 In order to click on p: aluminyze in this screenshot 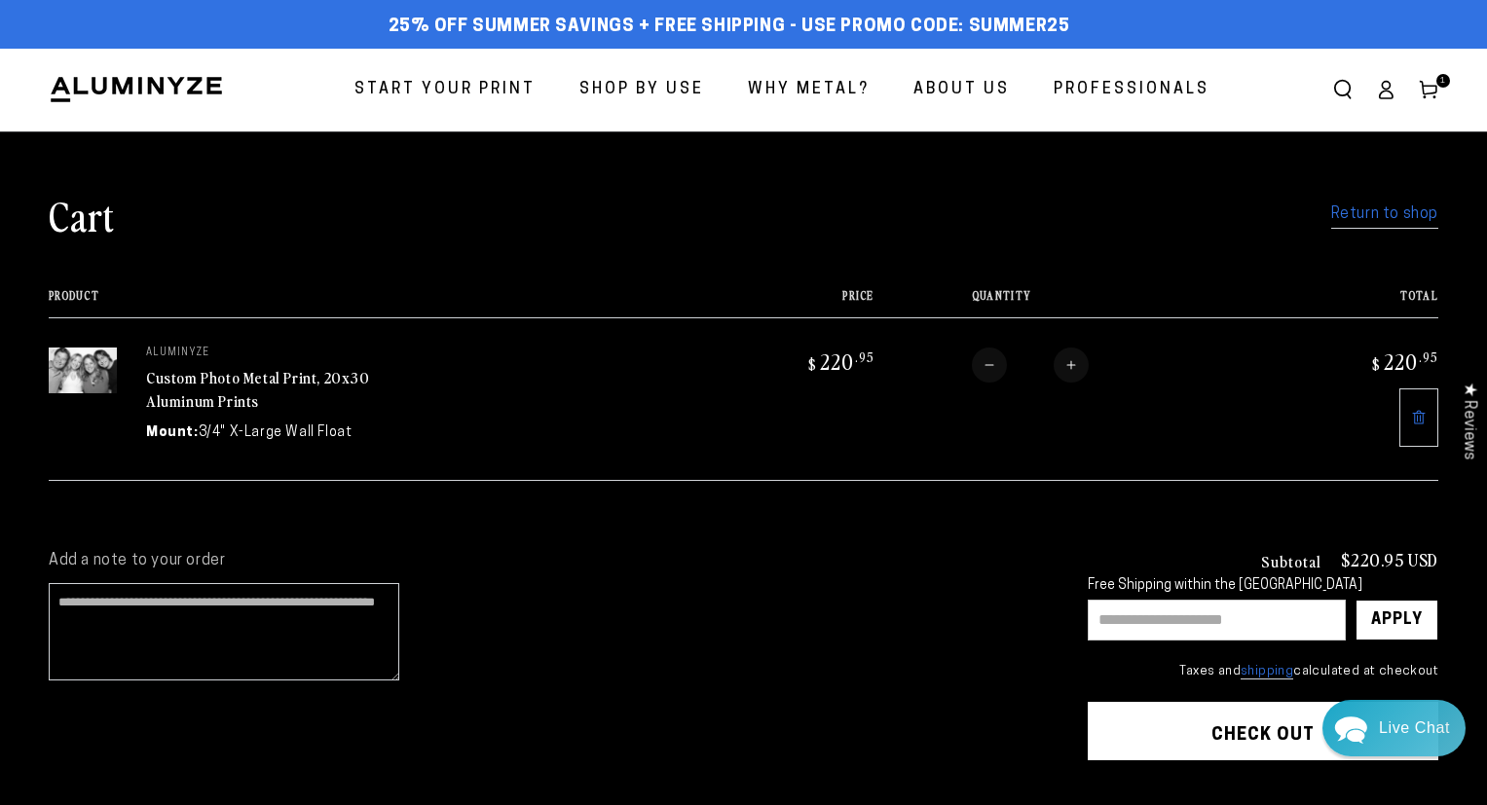, I will do `click(292, 353)`.